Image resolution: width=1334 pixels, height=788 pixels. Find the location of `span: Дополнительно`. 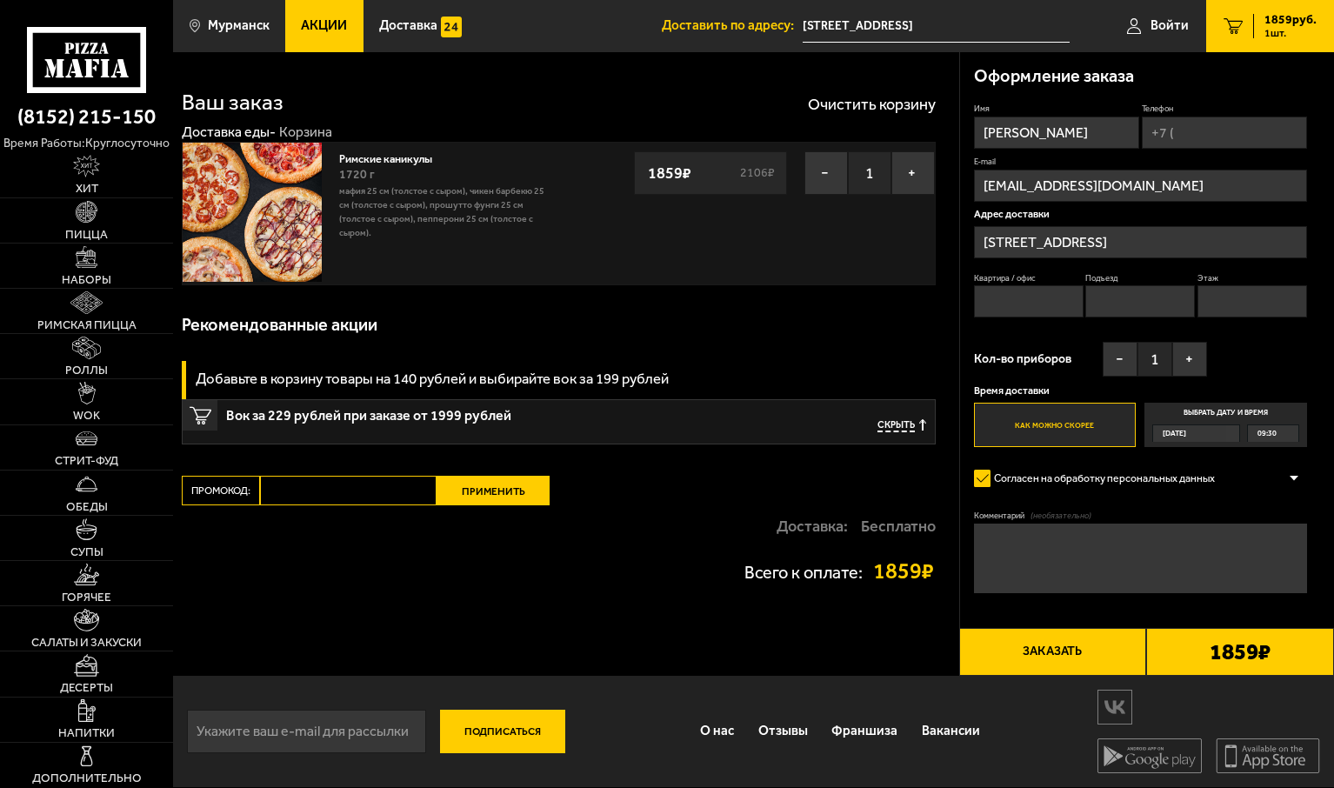

span: Дополнительно is located at coordinates (87, 778).